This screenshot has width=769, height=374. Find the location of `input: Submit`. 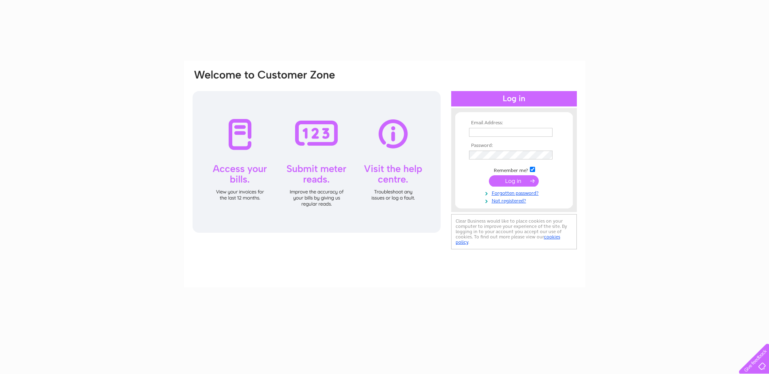

input: Submit is located at coordinates (513, 181).